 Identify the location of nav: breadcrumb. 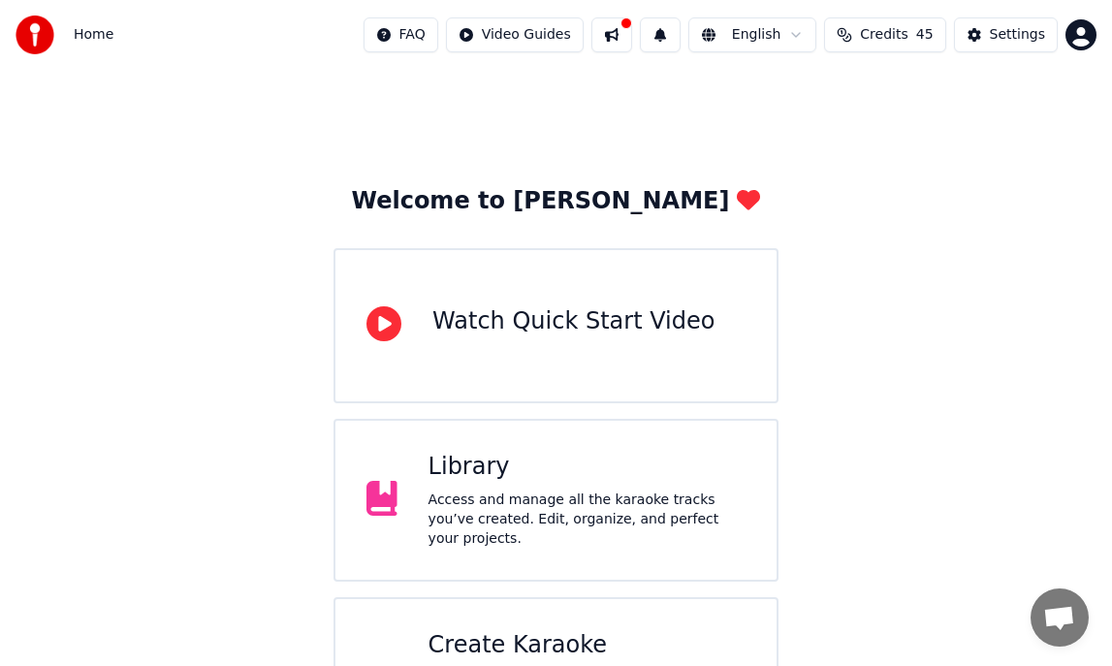
(93, 35).